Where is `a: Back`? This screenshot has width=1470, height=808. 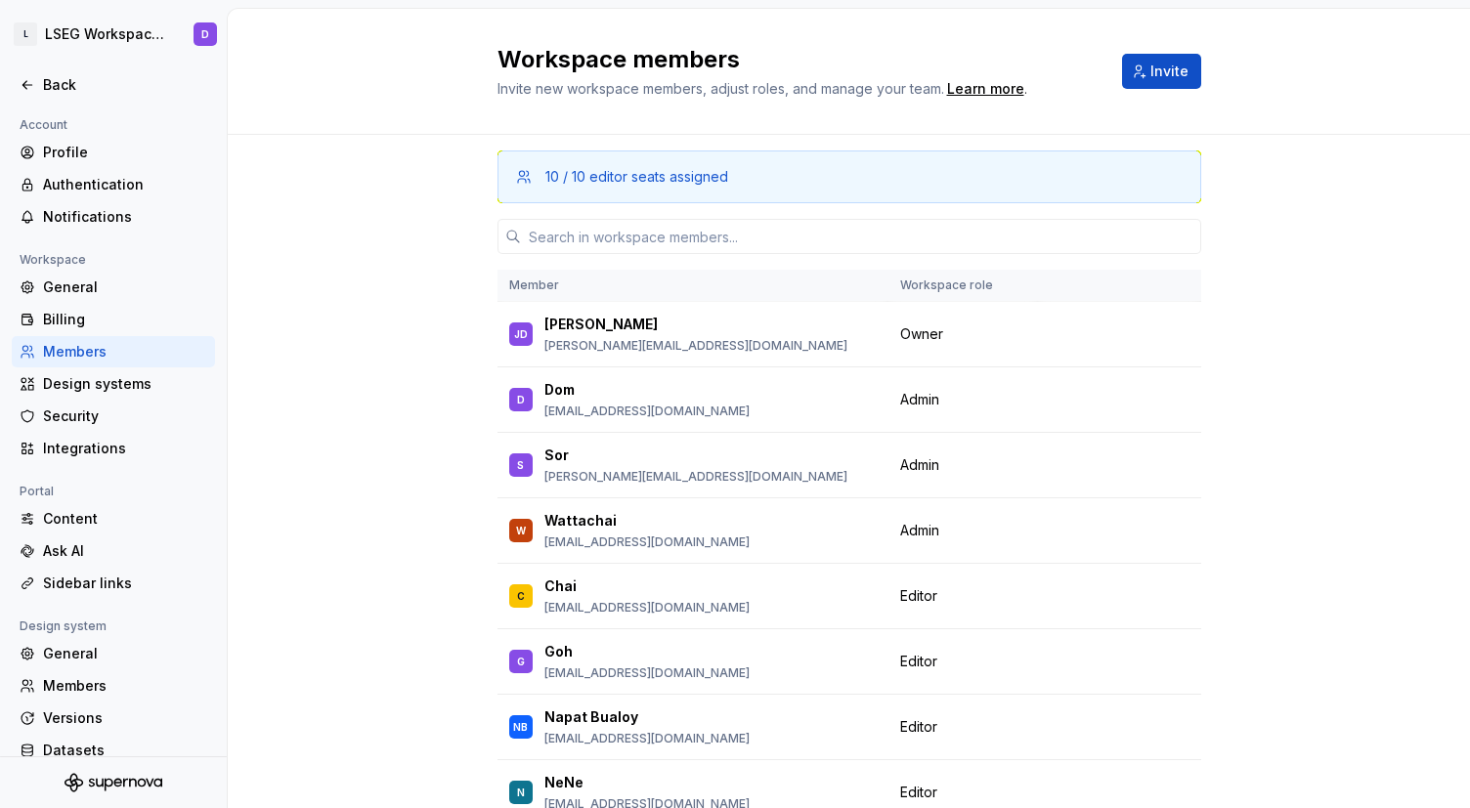 a: Back is located at coordinates (113, 85).